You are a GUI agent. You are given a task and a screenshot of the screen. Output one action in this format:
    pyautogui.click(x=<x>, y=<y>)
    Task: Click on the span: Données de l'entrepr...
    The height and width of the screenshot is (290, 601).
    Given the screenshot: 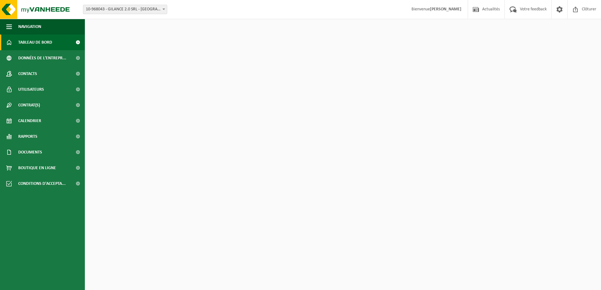 What is the action you would take?
    pyautogui.click(x=42, y=58)
    